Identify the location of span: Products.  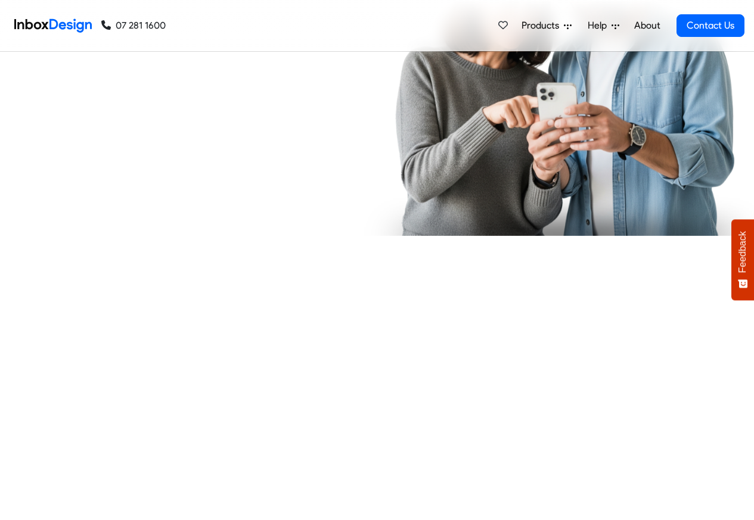
(542, 26).